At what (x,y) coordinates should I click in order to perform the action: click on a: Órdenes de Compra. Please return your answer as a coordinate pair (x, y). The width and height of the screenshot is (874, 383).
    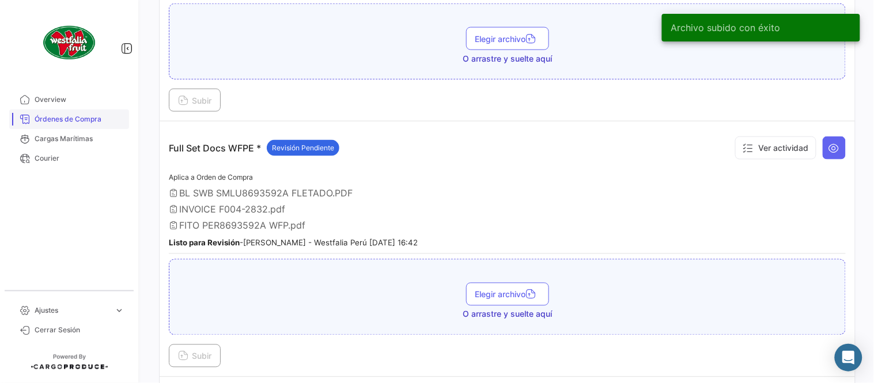
    Looking at the image, I should click on (69, 119).